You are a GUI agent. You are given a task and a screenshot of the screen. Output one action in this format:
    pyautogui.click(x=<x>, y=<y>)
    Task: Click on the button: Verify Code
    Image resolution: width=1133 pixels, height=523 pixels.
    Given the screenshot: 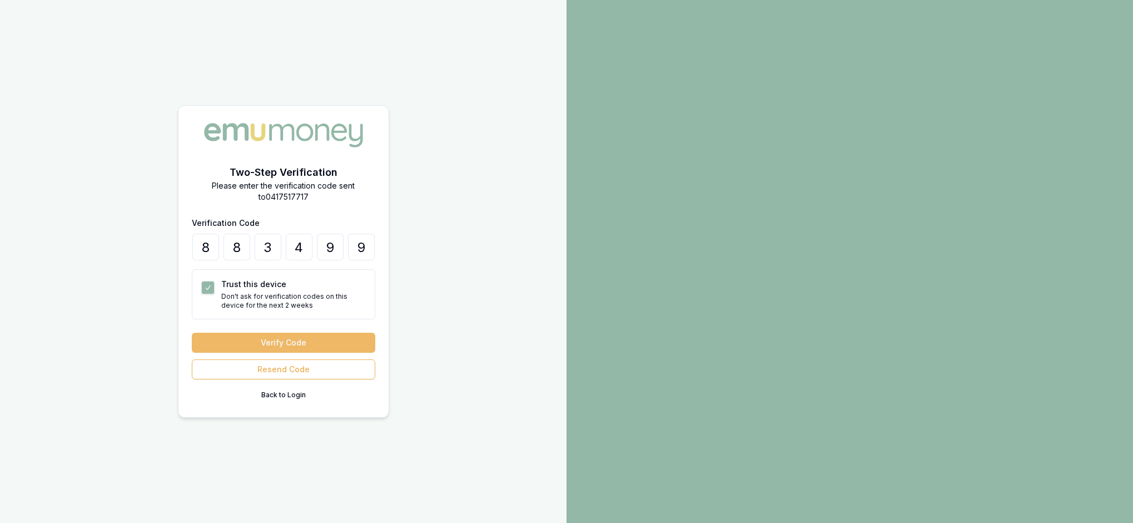 What is the action you would take?
    pyautogui.click(x=284, y=343)
    